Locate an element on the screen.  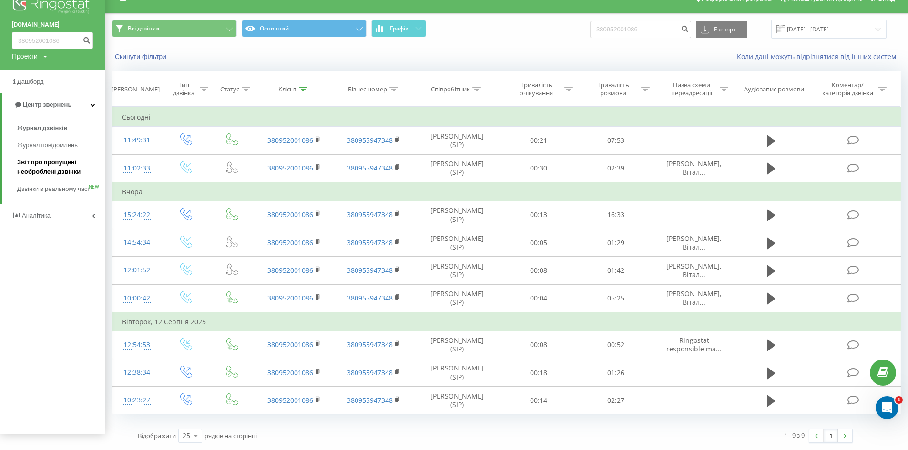
div: 11:49:31 is located at coordinates (137, 140).